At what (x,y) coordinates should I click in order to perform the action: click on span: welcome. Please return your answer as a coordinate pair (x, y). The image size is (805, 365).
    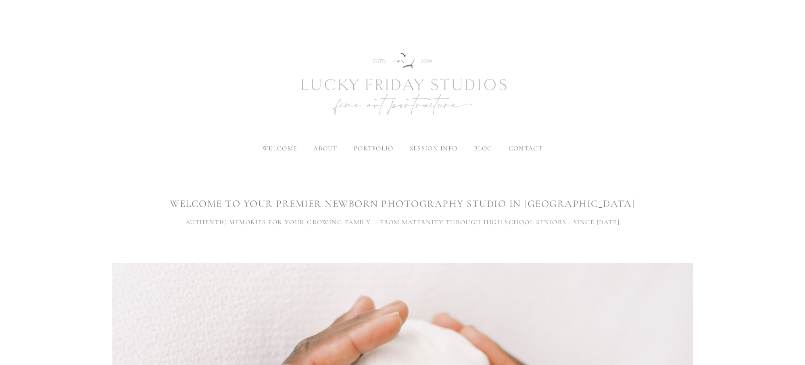
    Looking at the image, I should click on (279, 148).